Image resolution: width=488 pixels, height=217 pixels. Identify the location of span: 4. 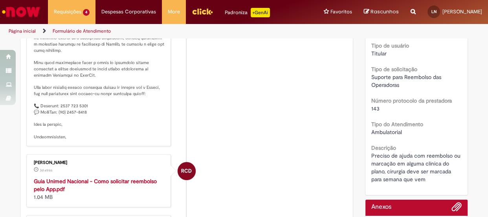
(86, 12).